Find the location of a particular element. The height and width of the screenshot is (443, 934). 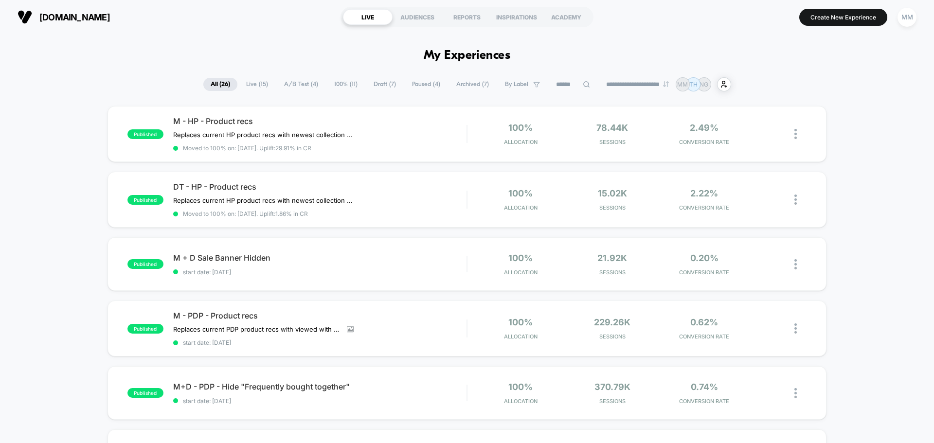

span: All ( 26 ) is located at coordinates (220, 84).